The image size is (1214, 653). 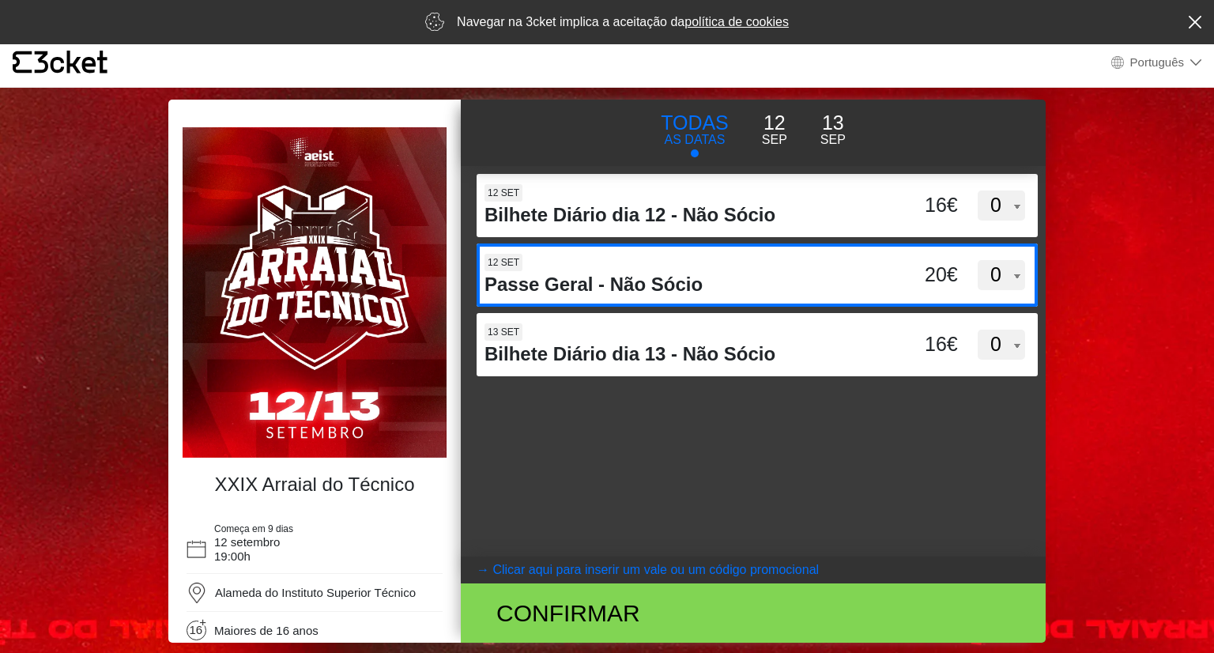 I want to click on select: 12 set Passe Geral - Não Sócio 20€, so click(x=1002, y=275).